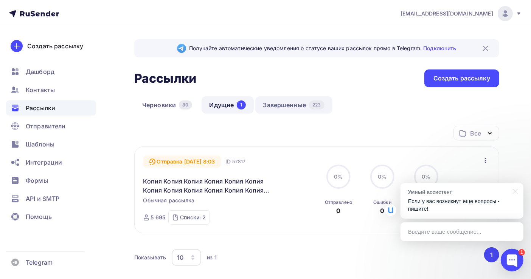  Describe the element at coordinates (39, 217) in the screenshot. I see `span: Помощь` at that location.